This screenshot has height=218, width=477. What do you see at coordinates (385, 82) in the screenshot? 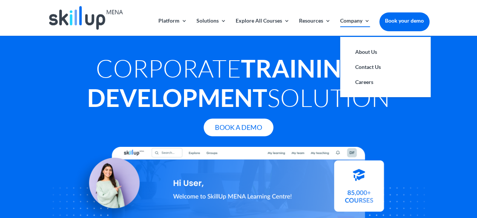
I see `a: Careers` at bounding box center [385, 82].